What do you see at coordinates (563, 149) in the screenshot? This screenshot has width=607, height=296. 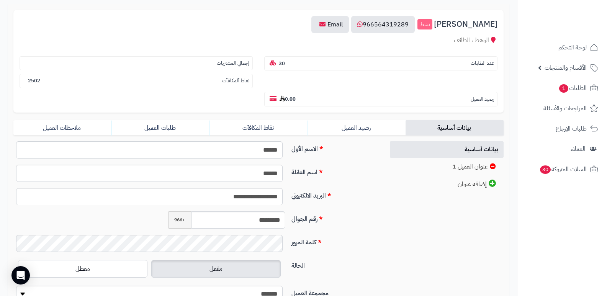 I see `a: العملاء` at bounding box center [563, 149].